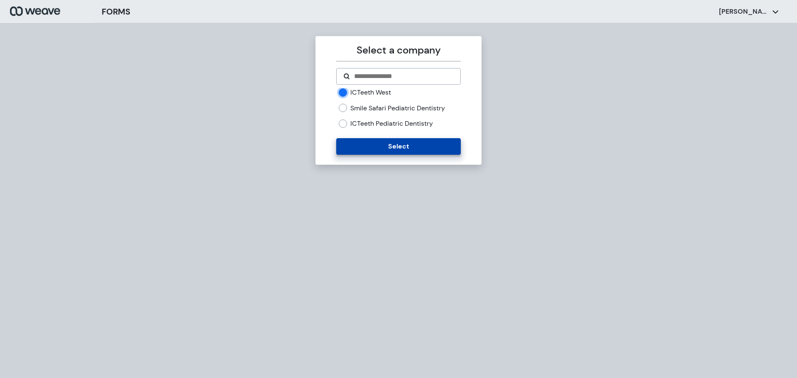 The image size is (797, 378). Describe the element at coordinates (371, 93) in the screenshot. I see `label: ICTeeth West` at that location.